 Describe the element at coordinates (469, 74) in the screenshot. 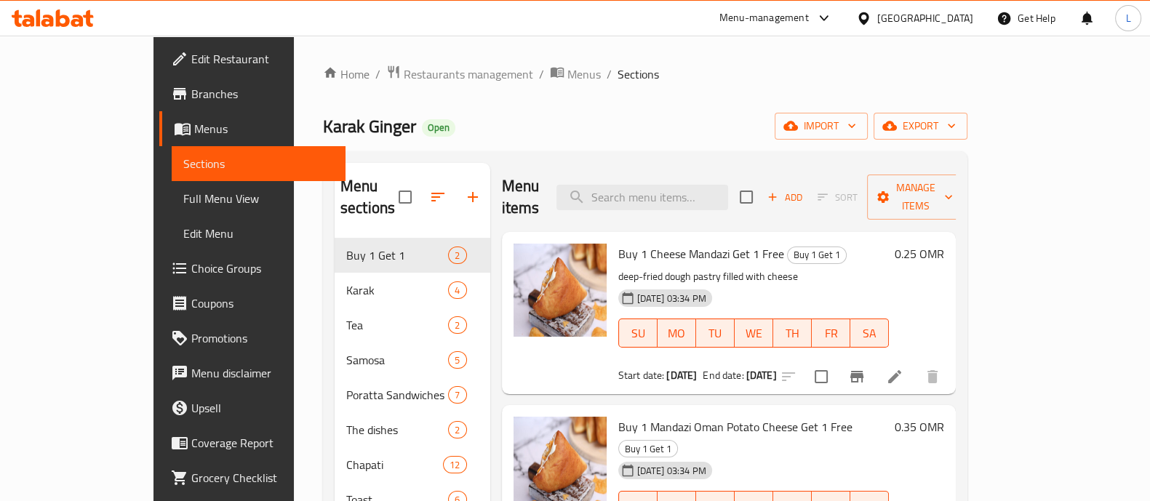

I see `span: Restaurants management` at that location.